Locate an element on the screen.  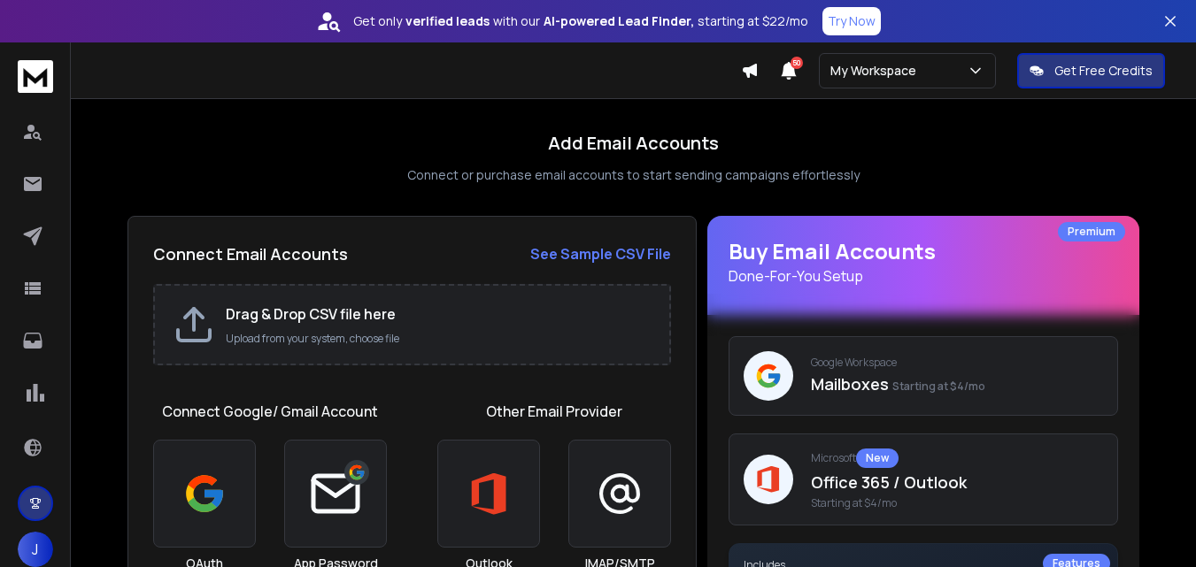
h1: Add Email Accounts is located at coordinates (633, 143).